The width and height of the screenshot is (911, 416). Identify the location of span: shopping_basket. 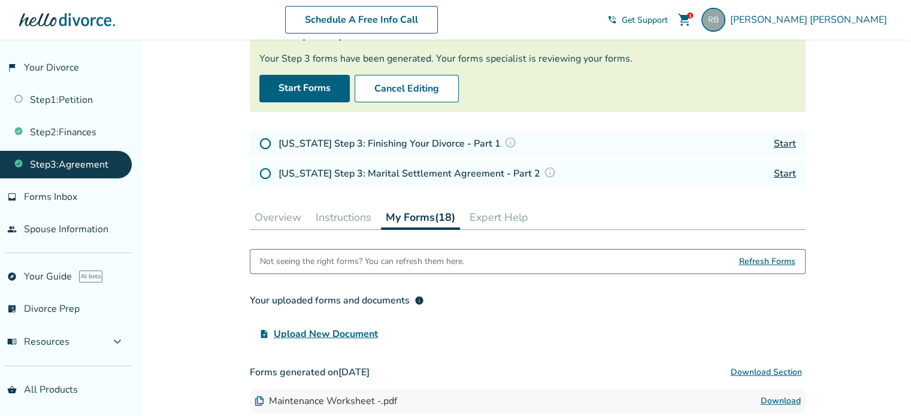
(12, 390).